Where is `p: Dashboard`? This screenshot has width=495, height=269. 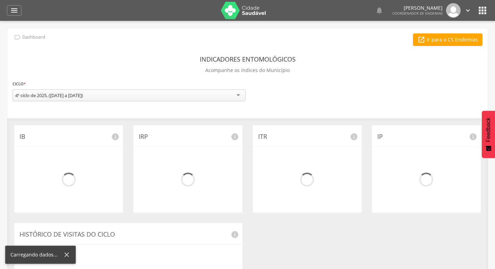
p: Dashboard is located at coordinates (34, 37).